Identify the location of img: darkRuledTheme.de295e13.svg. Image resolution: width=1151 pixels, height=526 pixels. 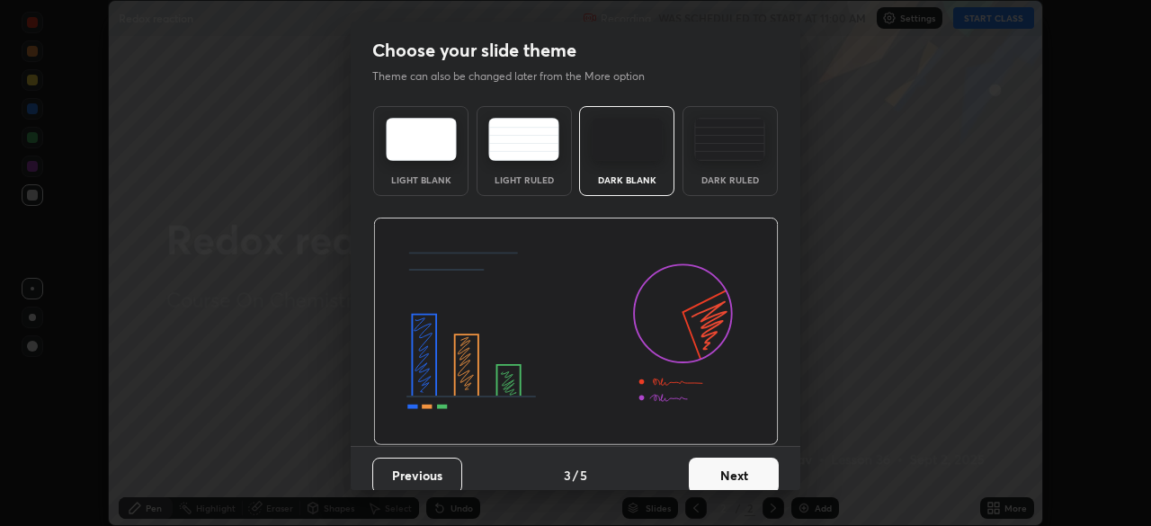
(729, 139).